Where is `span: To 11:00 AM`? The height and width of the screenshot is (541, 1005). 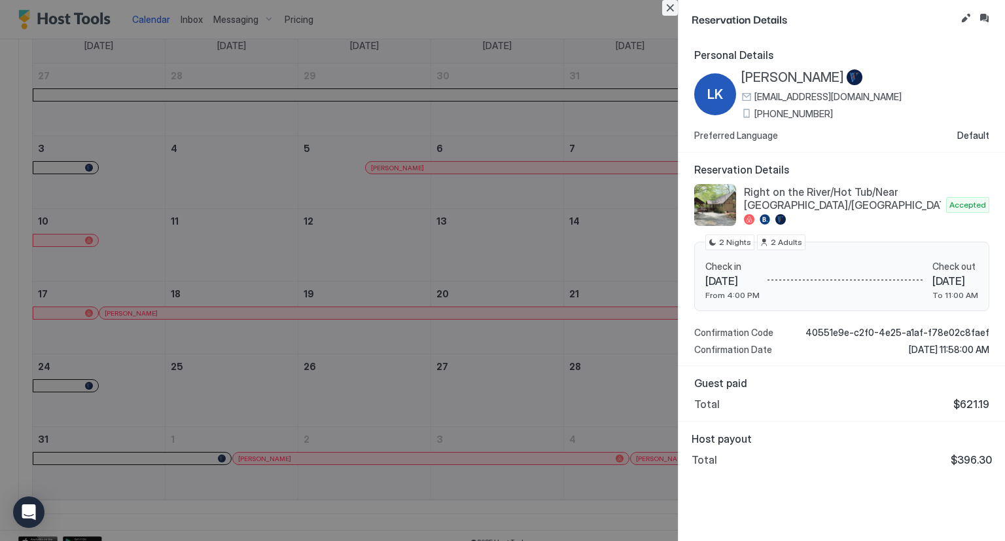 span: To 11:00 AM is located at coordinates (955, 294).